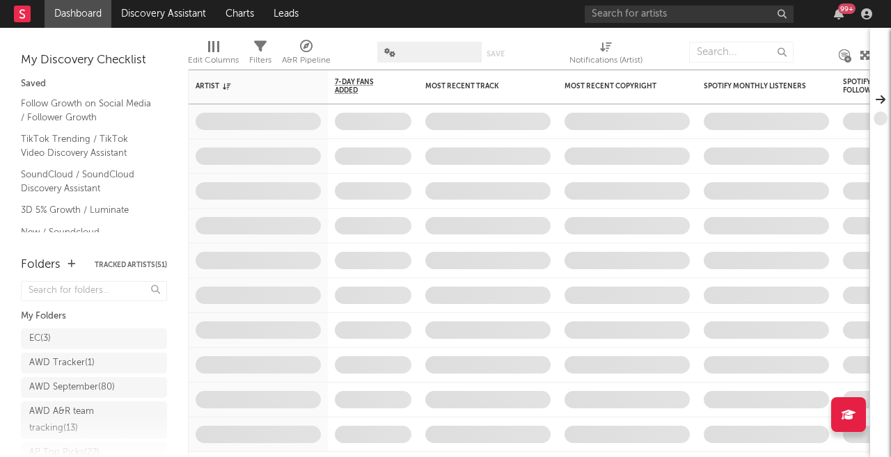  I want to click on a: New / Soundcloud, so click(87, 233).